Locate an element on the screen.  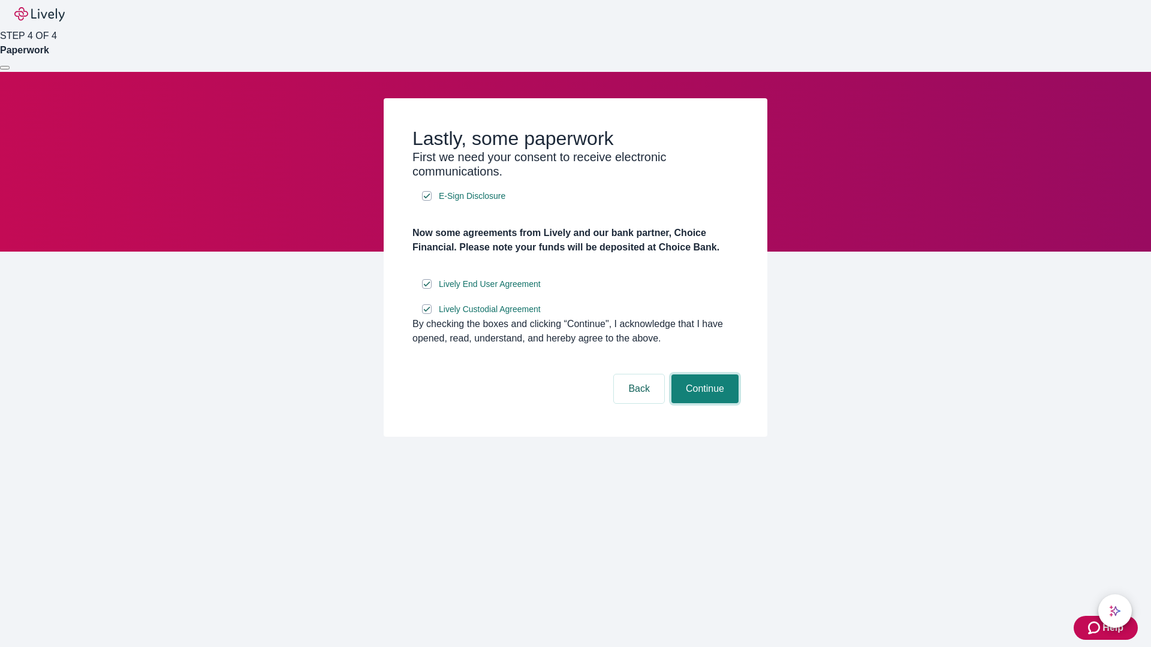
svg: Zendesk support icon is located at coordinates (1095, 628).